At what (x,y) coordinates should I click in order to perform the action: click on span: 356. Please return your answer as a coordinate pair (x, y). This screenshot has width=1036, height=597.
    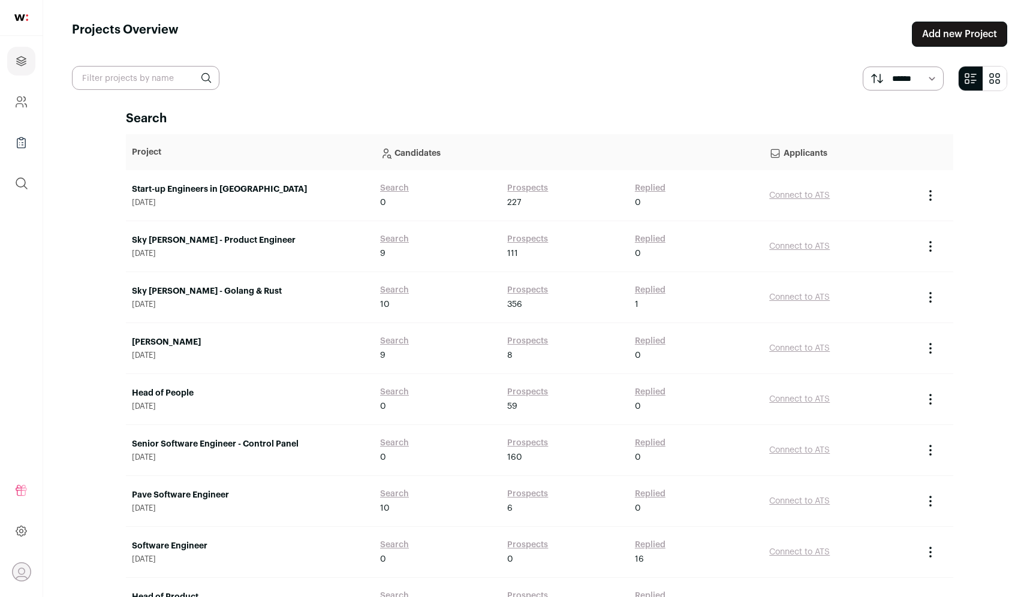
    Looking at the image, I should click on (514, 305).